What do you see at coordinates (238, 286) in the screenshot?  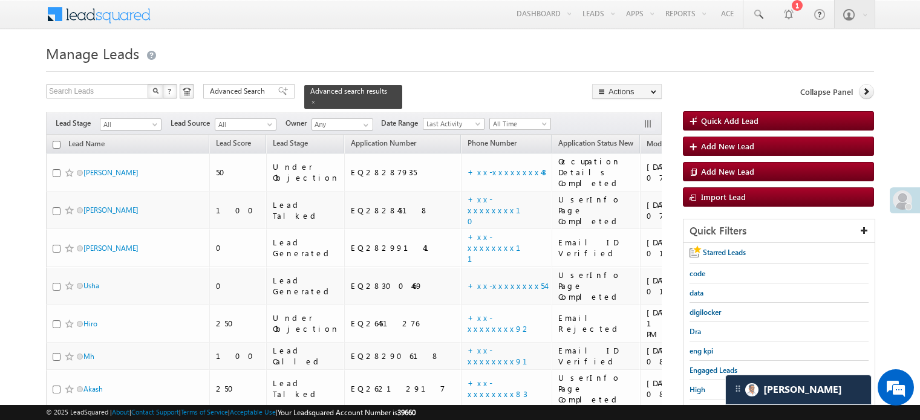 I see `div: 0` at bounding box center [238, 286].